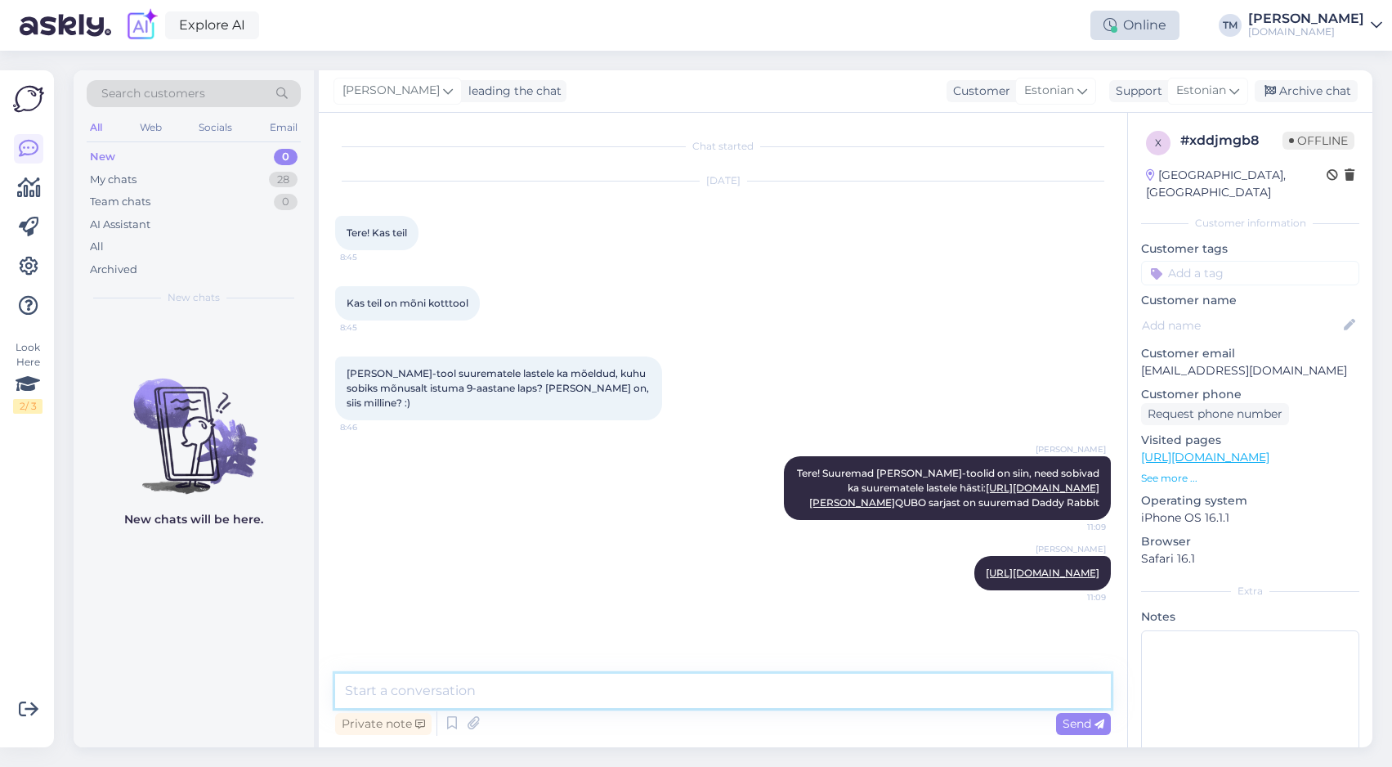 The width and height of the screenshot is (1392, 767). Describe the element at coordinates (1135, 25) in the screenshot. I see `div: Online` at that location.